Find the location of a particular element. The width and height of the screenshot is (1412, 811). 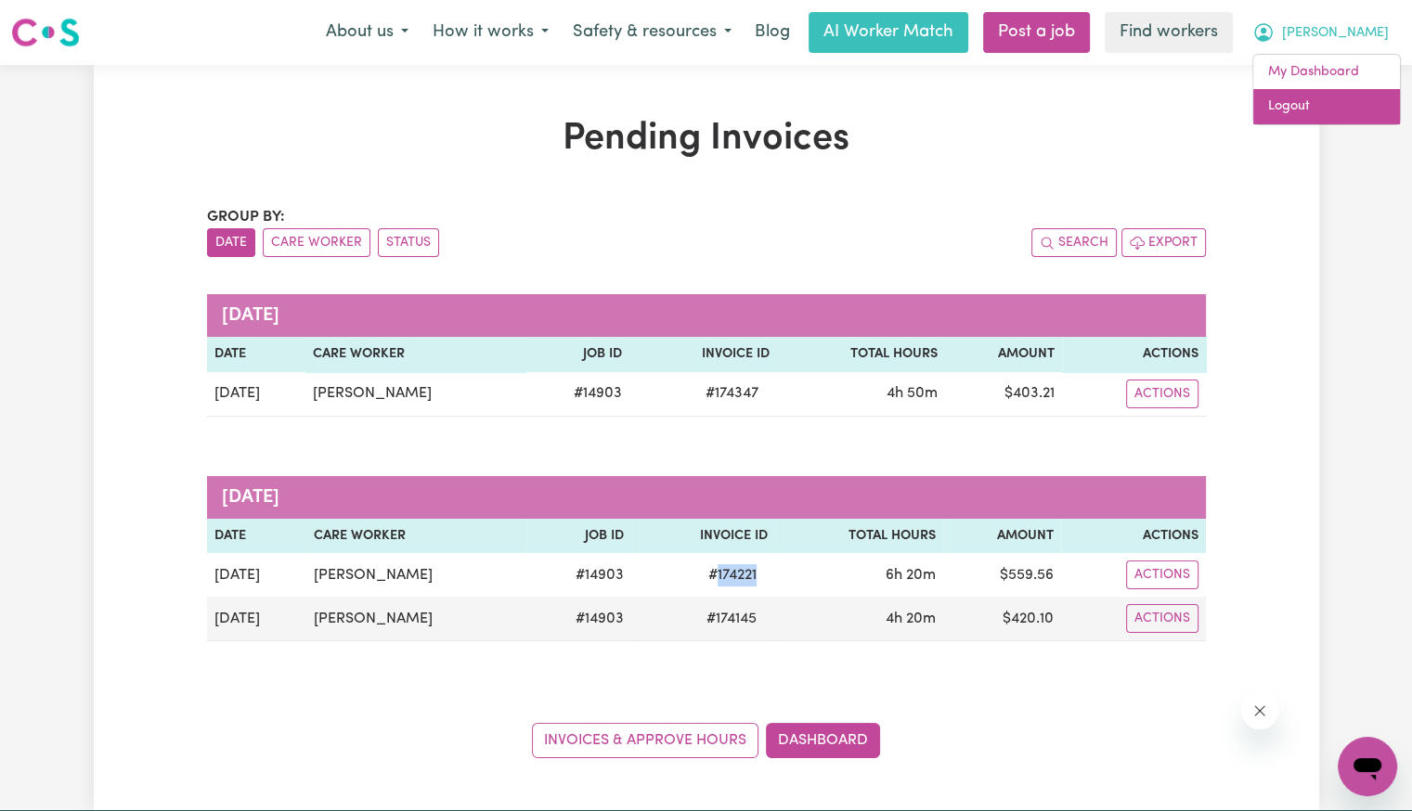

span: # 174347 is located at coordinates (732, 394).